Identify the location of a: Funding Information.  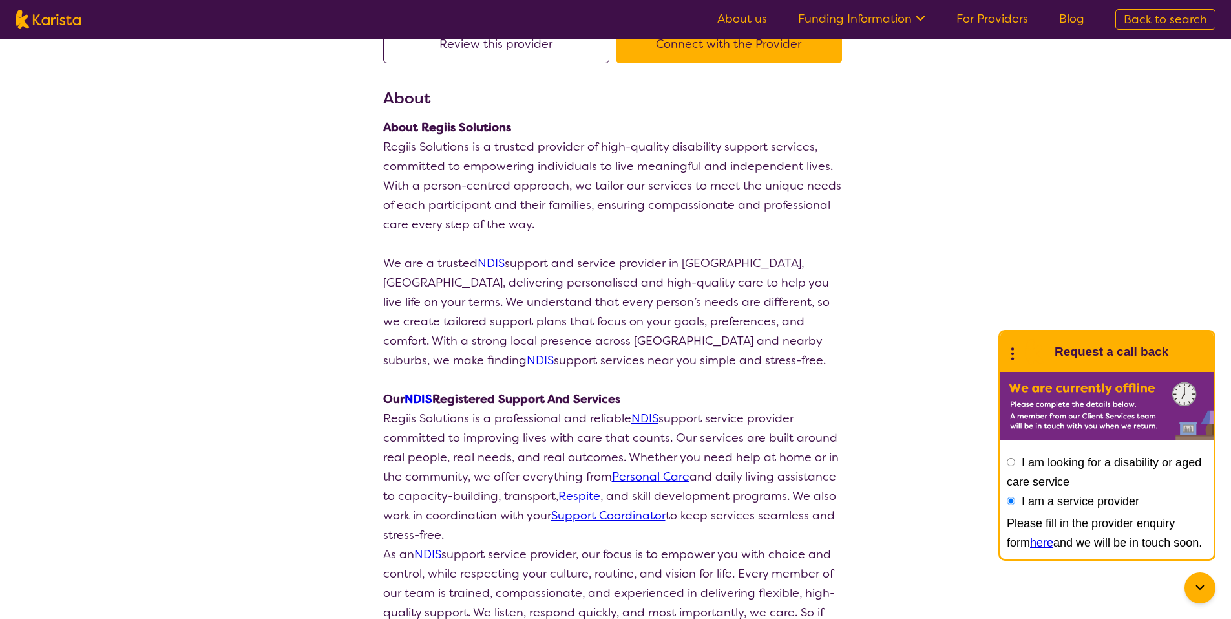
(862, 19).